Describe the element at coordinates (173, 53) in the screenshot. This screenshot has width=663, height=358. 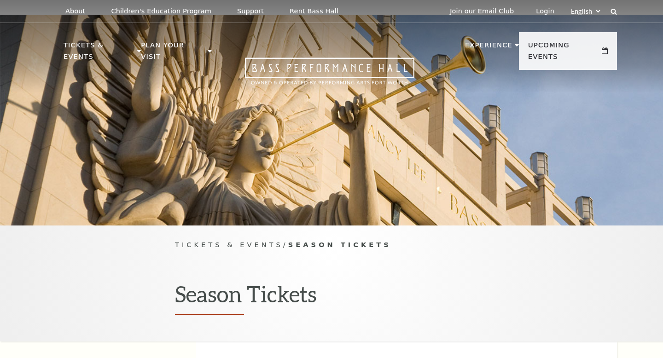
I see `p: Plan Your Visit` at that location.